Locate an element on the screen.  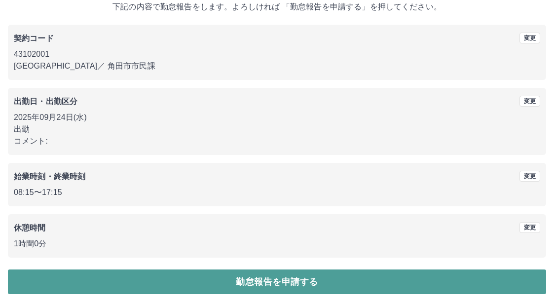
p: 1時間0分 is located at coordinates (277, 244).